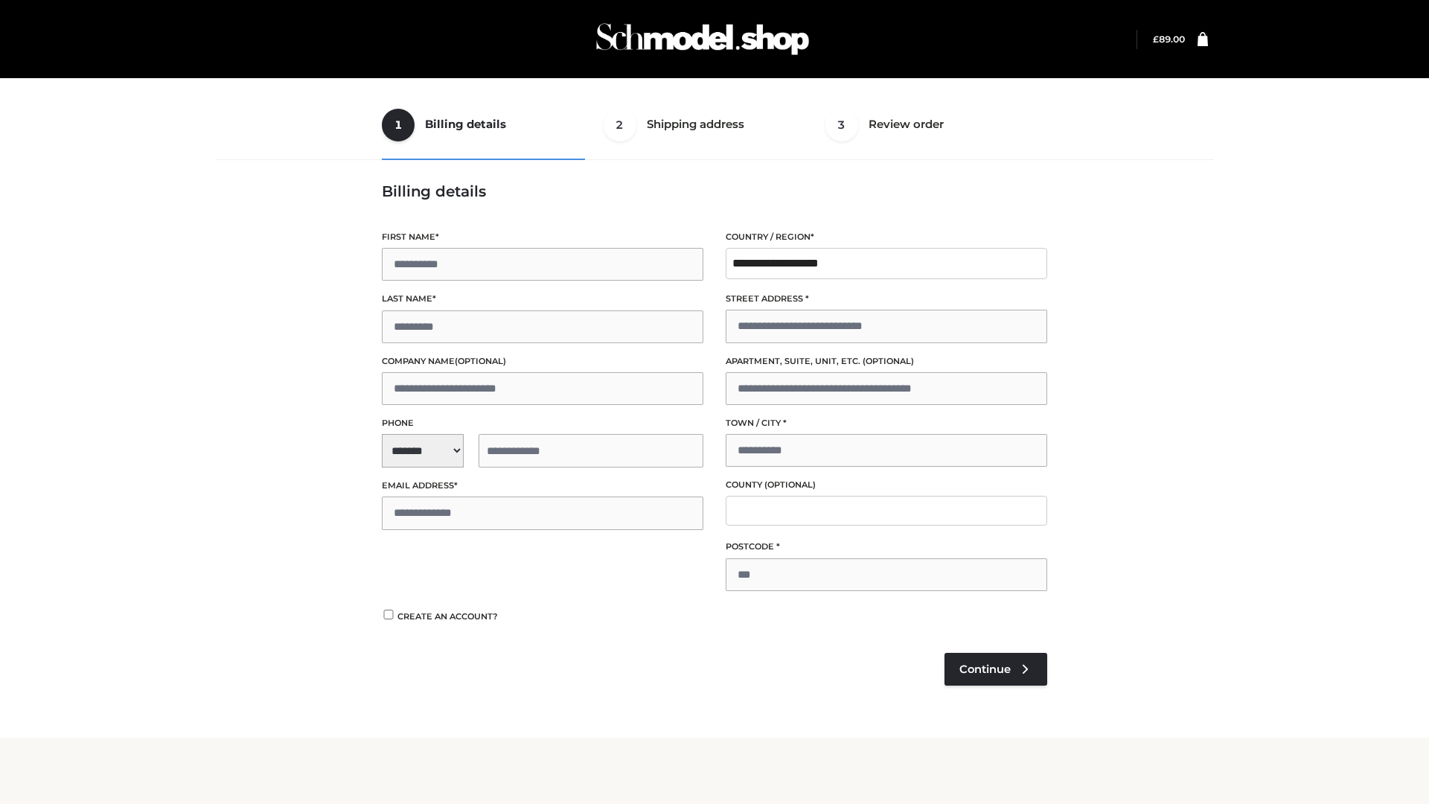 The height and width of the screenshot is (804, 1429). Describe the element at coordinates (447, 616) in the screenshot. I see `span: Create an account?` at that location.